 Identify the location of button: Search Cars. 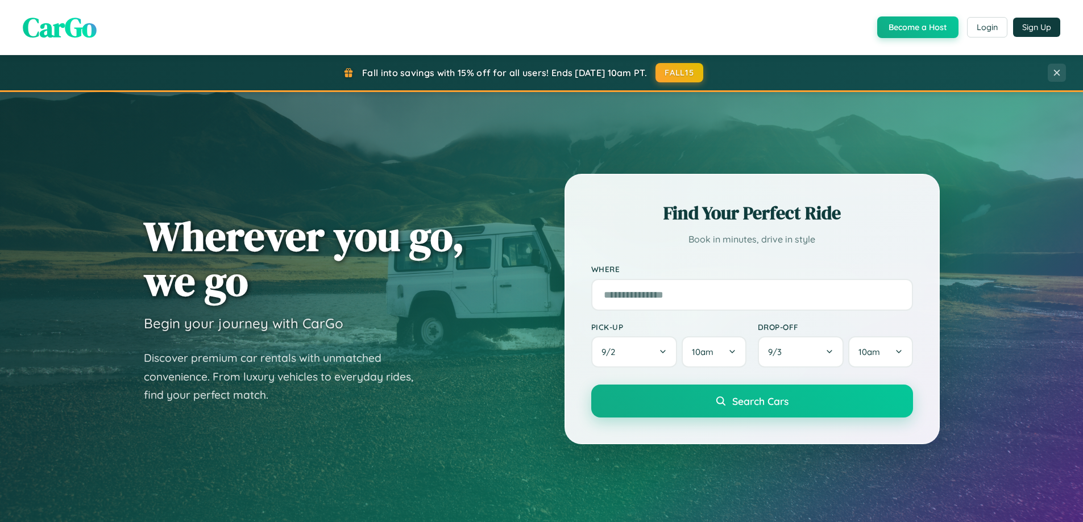
(752, 401).